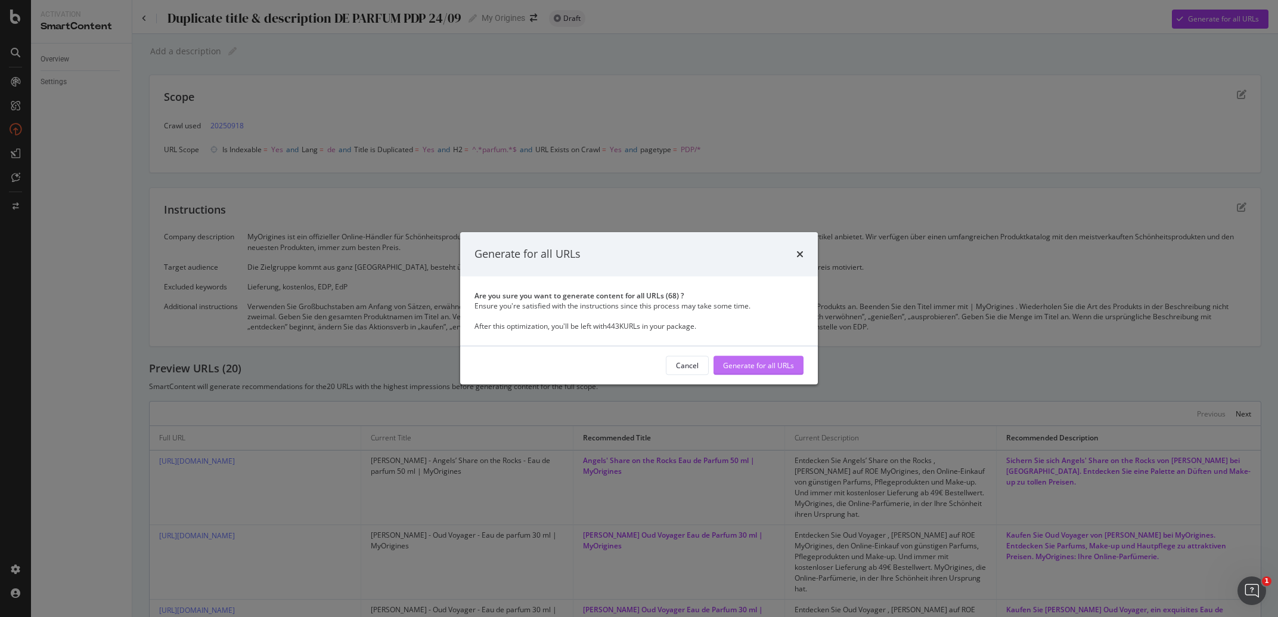 The image size is (1278, 617). I want to click on button: Cancel, so click(688, 366).